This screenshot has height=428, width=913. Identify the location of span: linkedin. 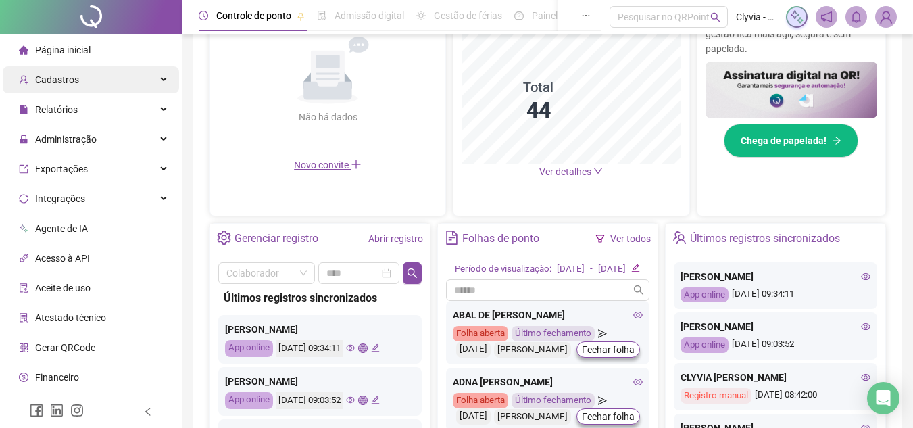
(57, 410).